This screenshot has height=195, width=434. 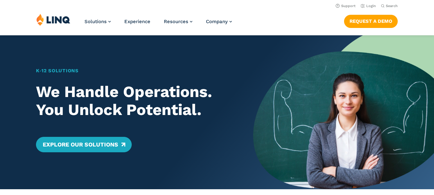 What do you see at coordinates (368, 6) in the screenshot?
I see `a: Login` at bounding box center [368, 6].